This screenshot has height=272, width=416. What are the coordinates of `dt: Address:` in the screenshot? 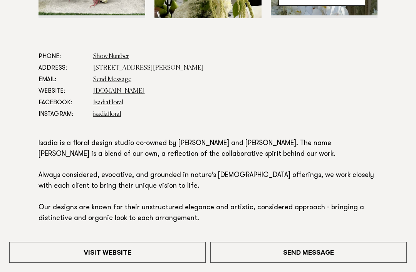 It's located at (63, 68).